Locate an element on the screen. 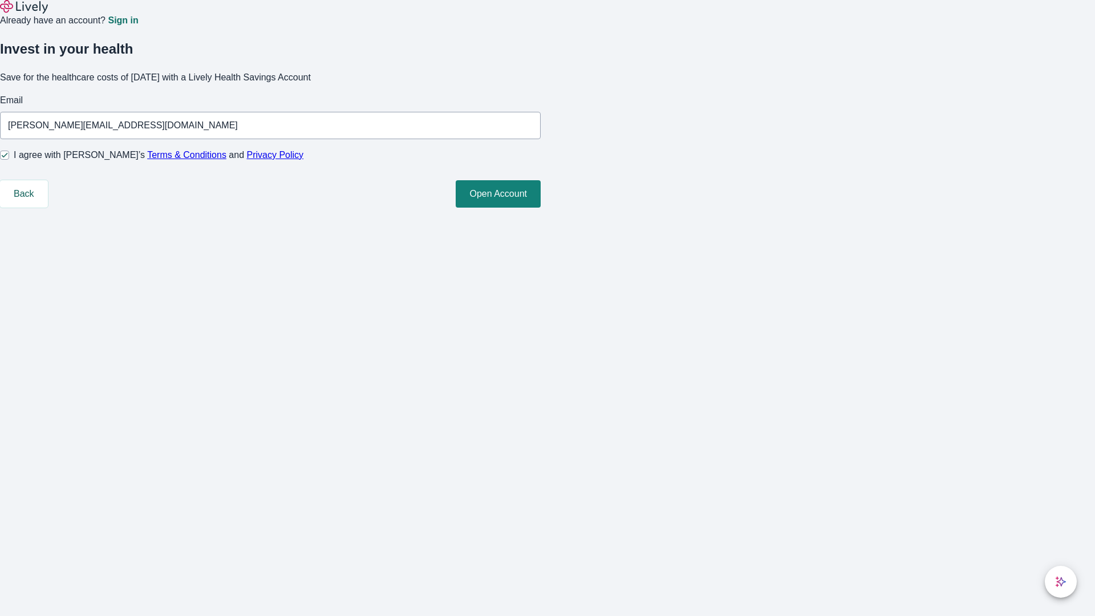 This screenshot has height=616, width=1095. a: Privacy Policy is located at coordinates (276, 155).